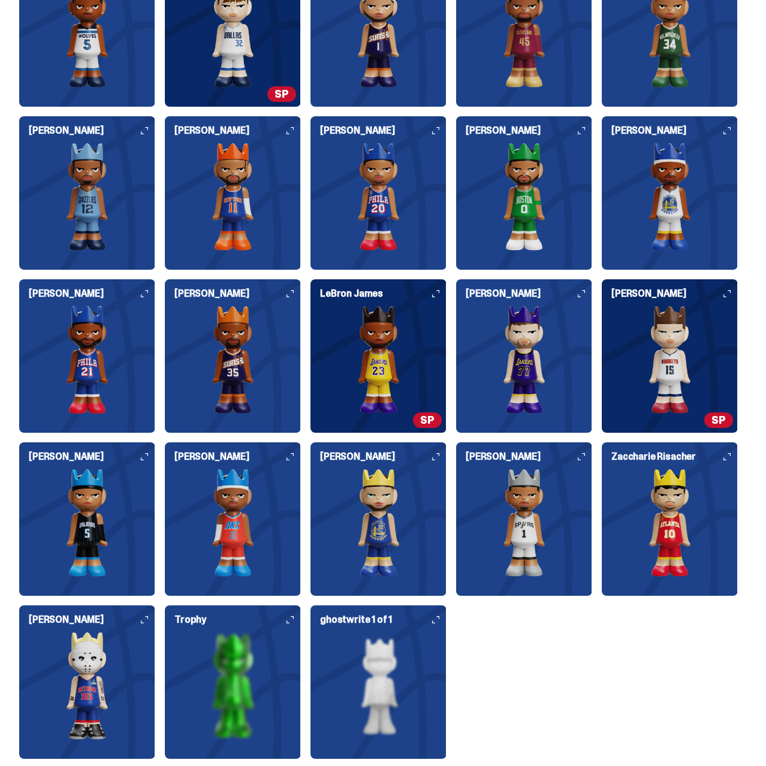  I want to click on h6: Zaccharie Risacher, so click(675, 457).